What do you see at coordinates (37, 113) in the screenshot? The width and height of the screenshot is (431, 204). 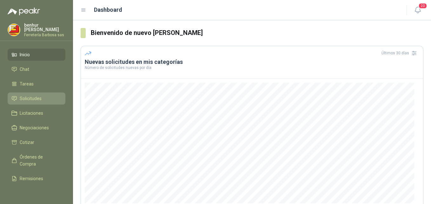 I see `a: Licitaciones` at bounding box center [37, 113].